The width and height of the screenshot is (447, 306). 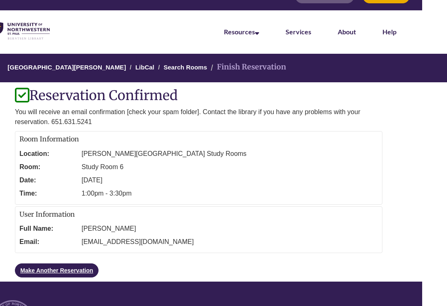 What do you see at coordinates (48, 242) in the screenshot?
I see `dt: Email:` at bounding box center [48, 242].